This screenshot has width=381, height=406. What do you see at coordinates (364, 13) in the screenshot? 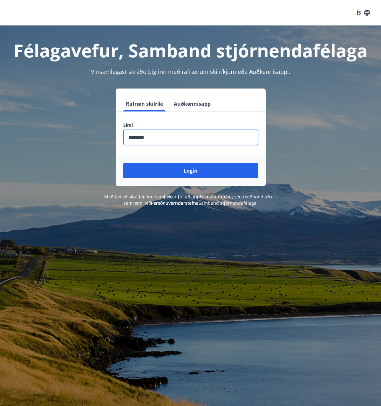
I see `button: ÍS` at bounding box center [364, 13].